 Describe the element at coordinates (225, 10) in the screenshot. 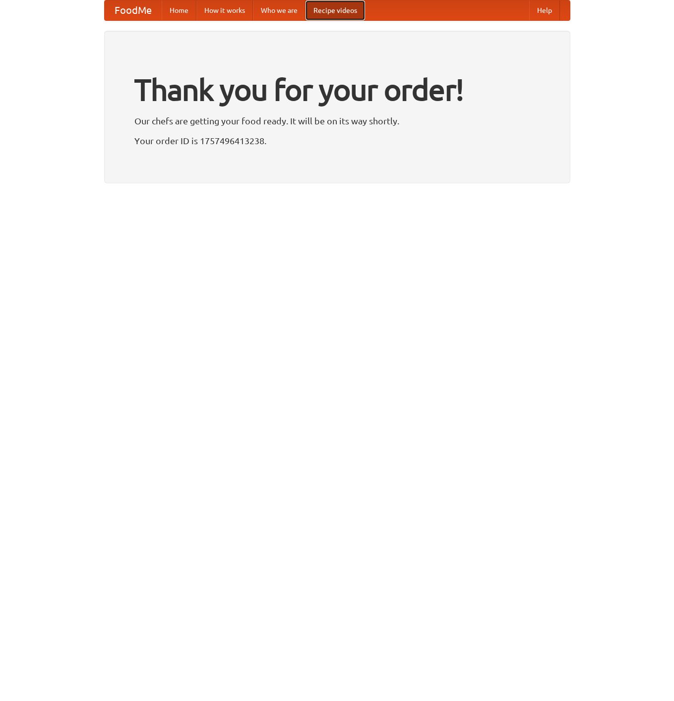

I see `a: How it works` at that location.